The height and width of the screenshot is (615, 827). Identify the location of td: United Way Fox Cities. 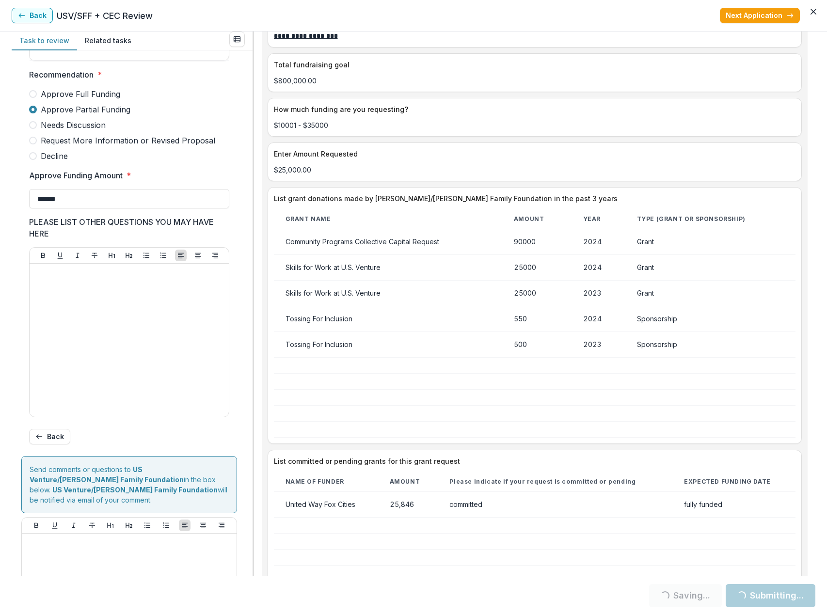
(326, 504).